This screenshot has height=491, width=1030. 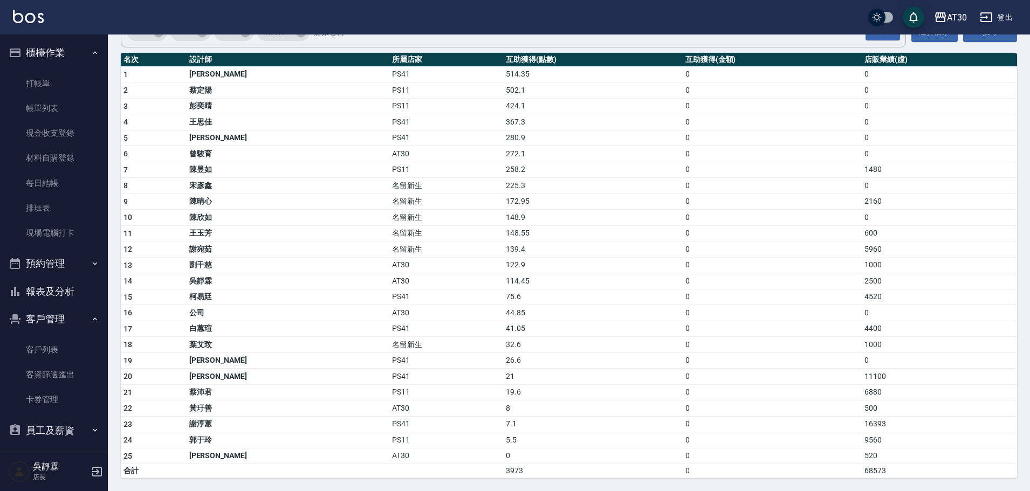 What do you see at coordinates (288, 265) in the screenshot?
I see `td: 劉千慈` at bounding box center [288, 265].